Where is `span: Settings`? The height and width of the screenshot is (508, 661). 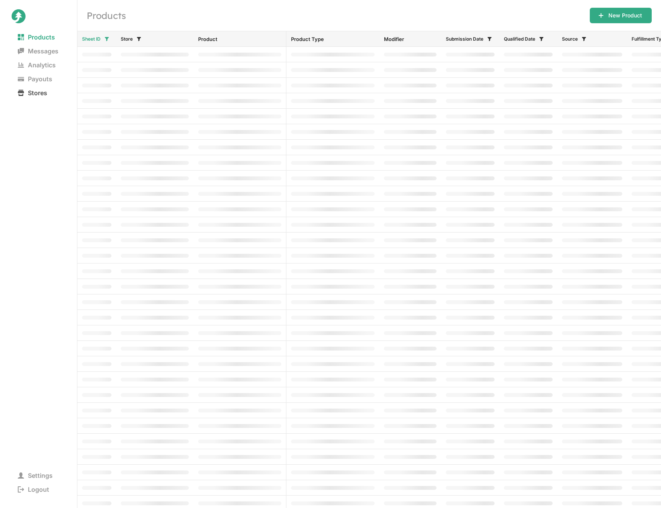
span: Settings is located at coordinates (35, 475).